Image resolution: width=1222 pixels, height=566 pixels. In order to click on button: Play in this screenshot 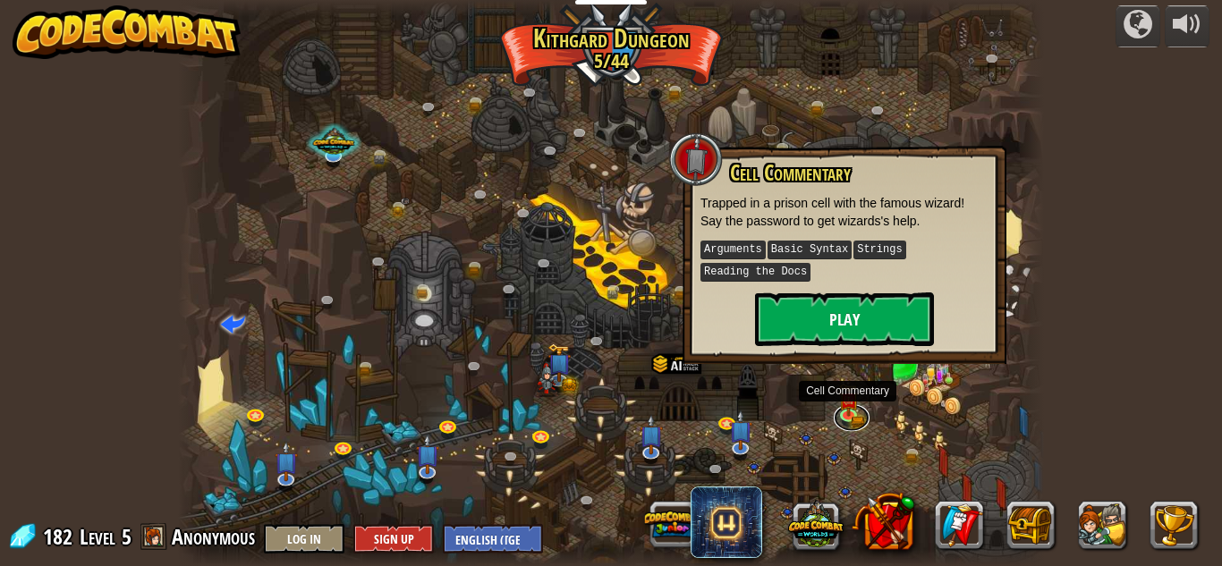, I will do `click(845, 319)`.